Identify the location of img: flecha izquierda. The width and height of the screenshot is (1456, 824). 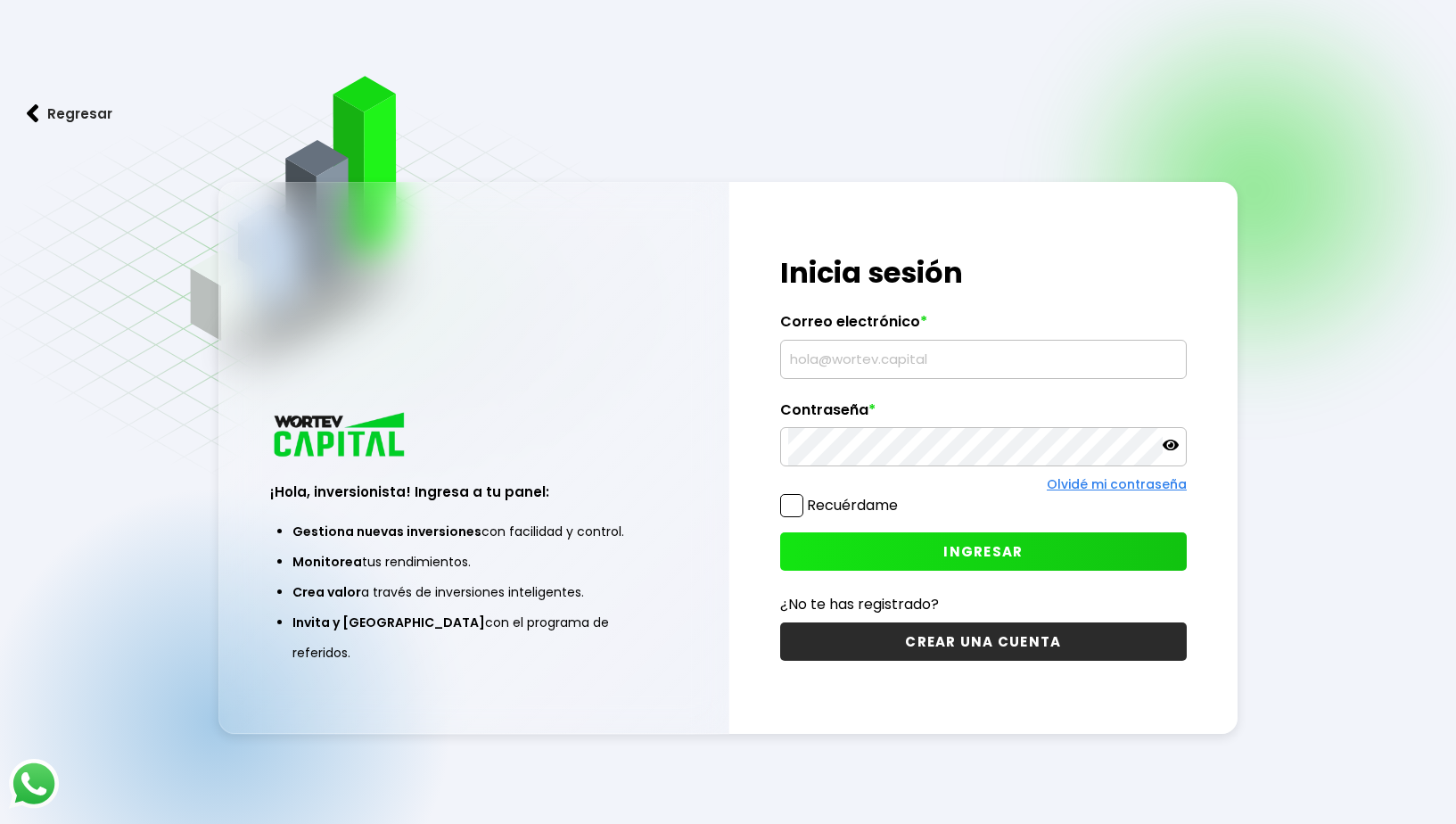
(33, 113).